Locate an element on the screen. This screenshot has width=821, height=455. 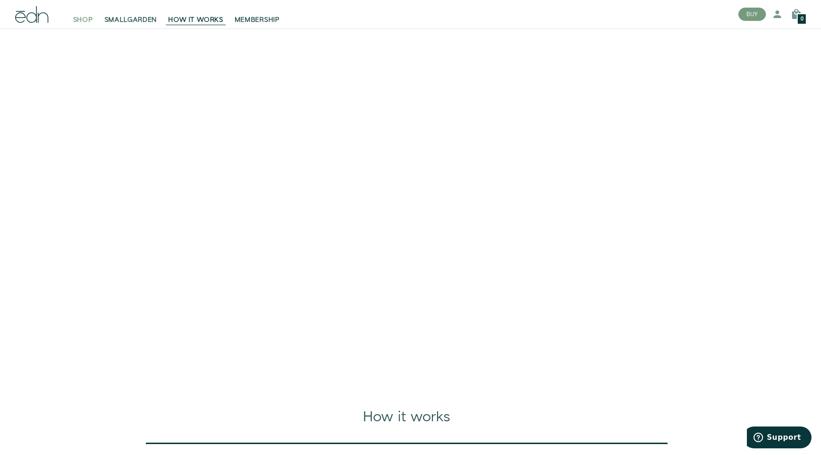
span: Support is located at coordinates (37, 11).